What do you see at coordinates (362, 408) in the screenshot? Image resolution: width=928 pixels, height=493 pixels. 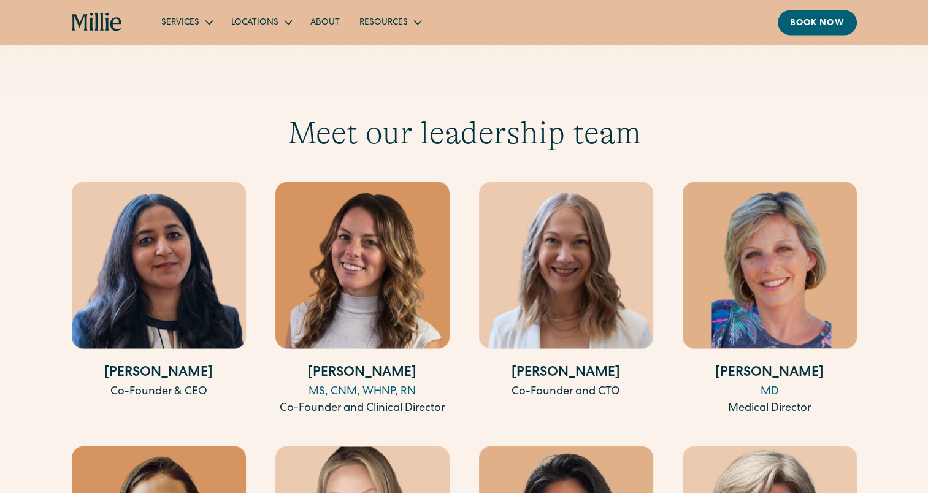 I see `div: Co-Founder and Clinical Director` at bounding box center [362, 408].